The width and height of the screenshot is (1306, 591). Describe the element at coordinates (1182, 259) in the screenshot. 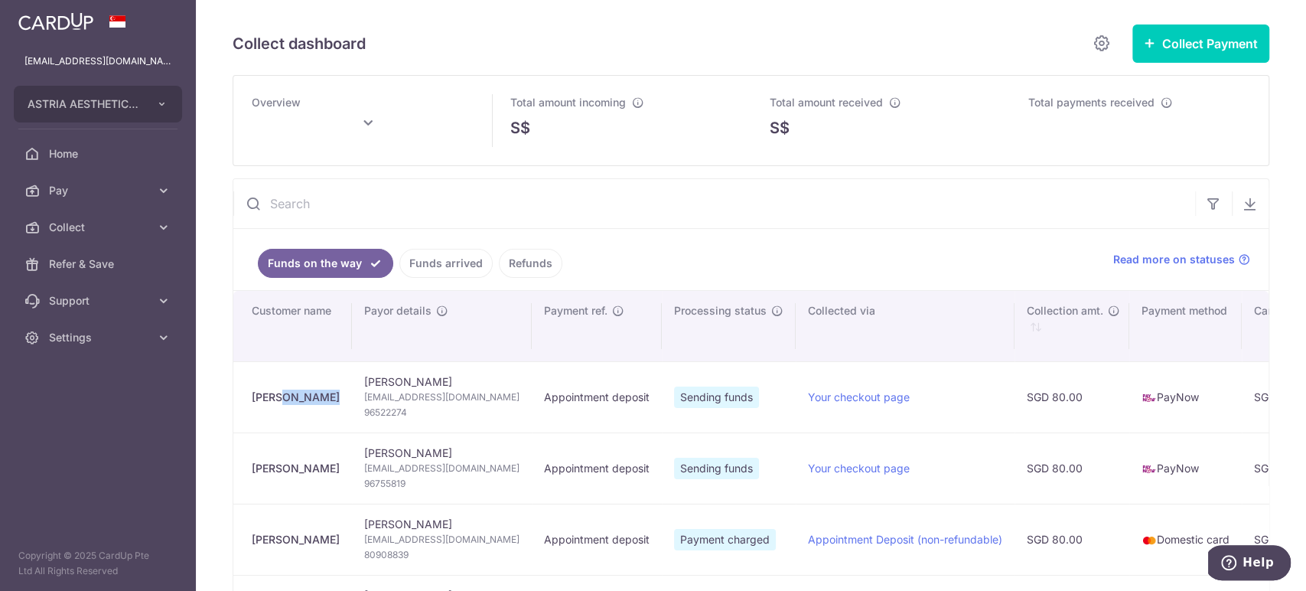

I see `a: Read more on statuses` at that location.